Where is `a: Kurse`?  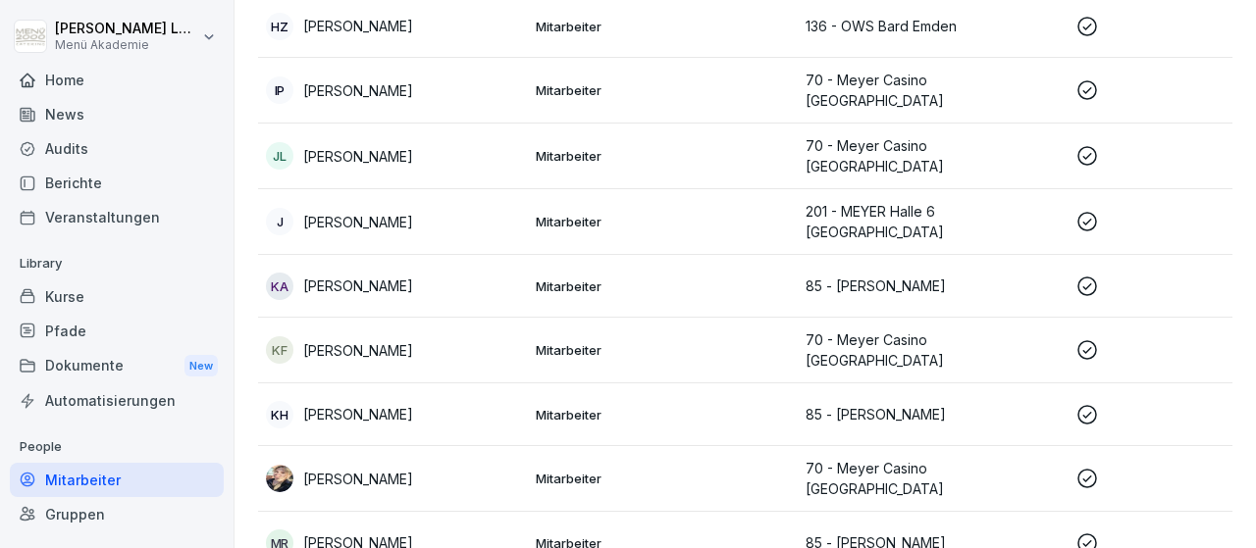 a: Kurse is located at coordinates (117, 296).